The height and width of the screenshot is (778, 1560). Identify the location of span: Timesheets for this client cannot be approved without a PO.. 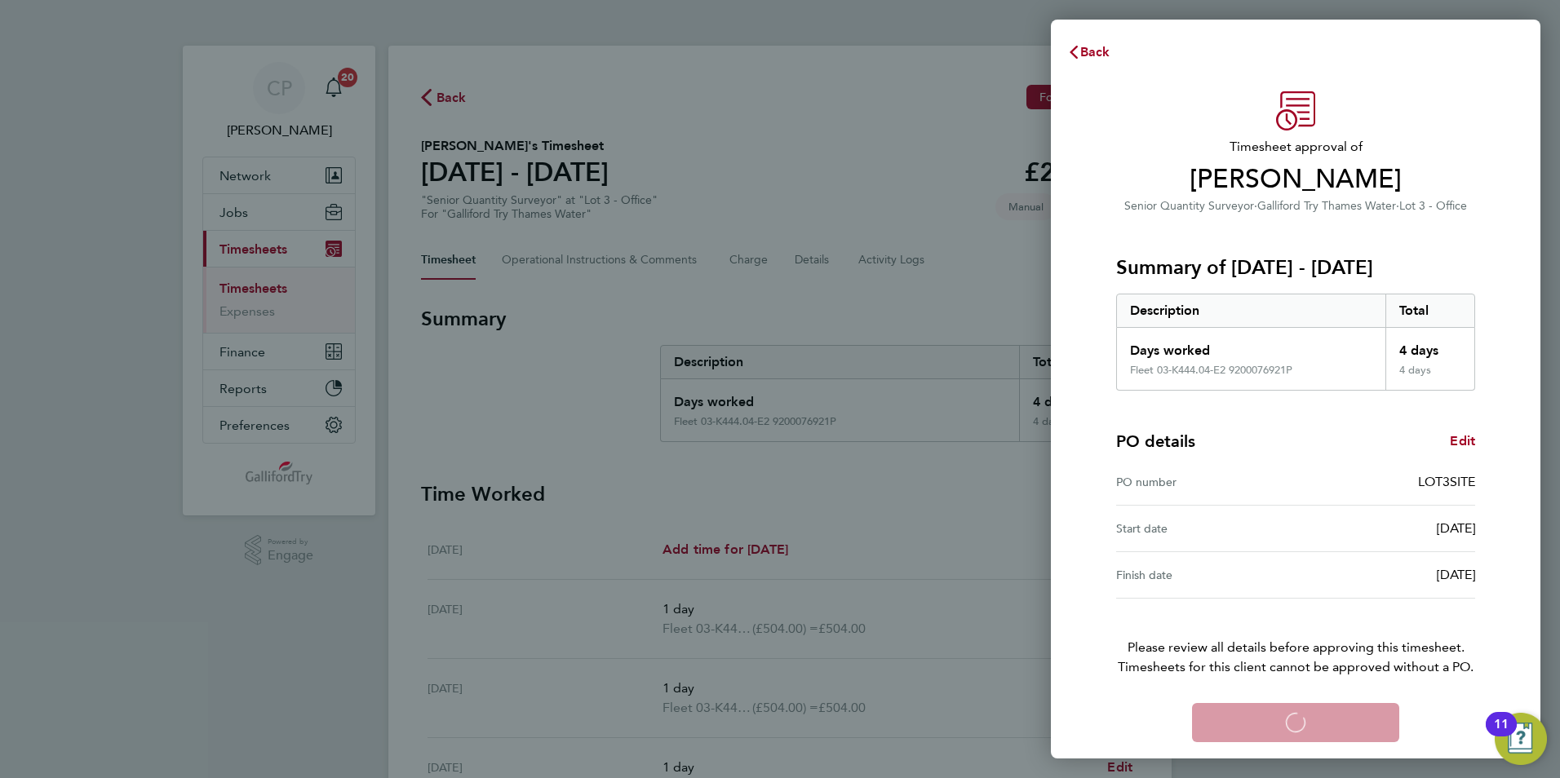
(1296, 667).